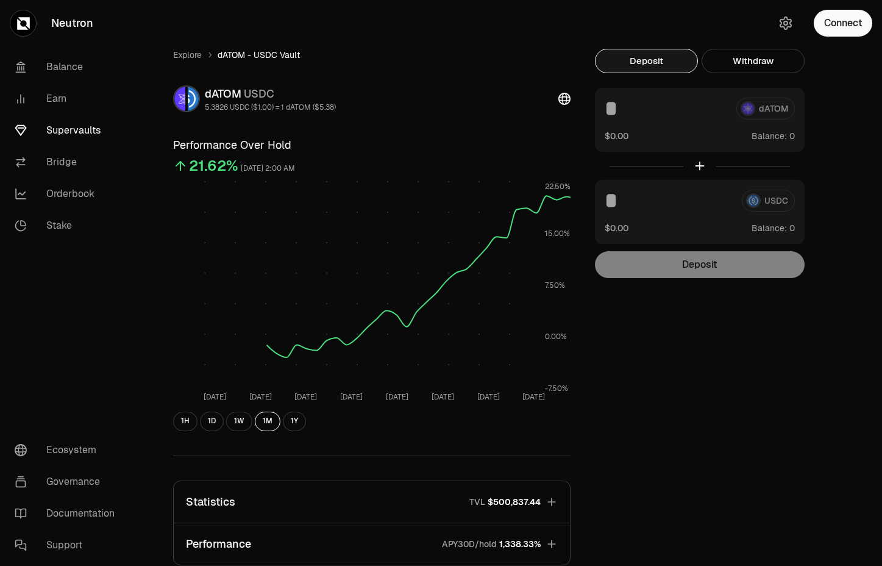 This screenshot has width=882, height=566. Describe the element at coordinates (211, 421) in the screenshot. I see `button: 1D` at that location.